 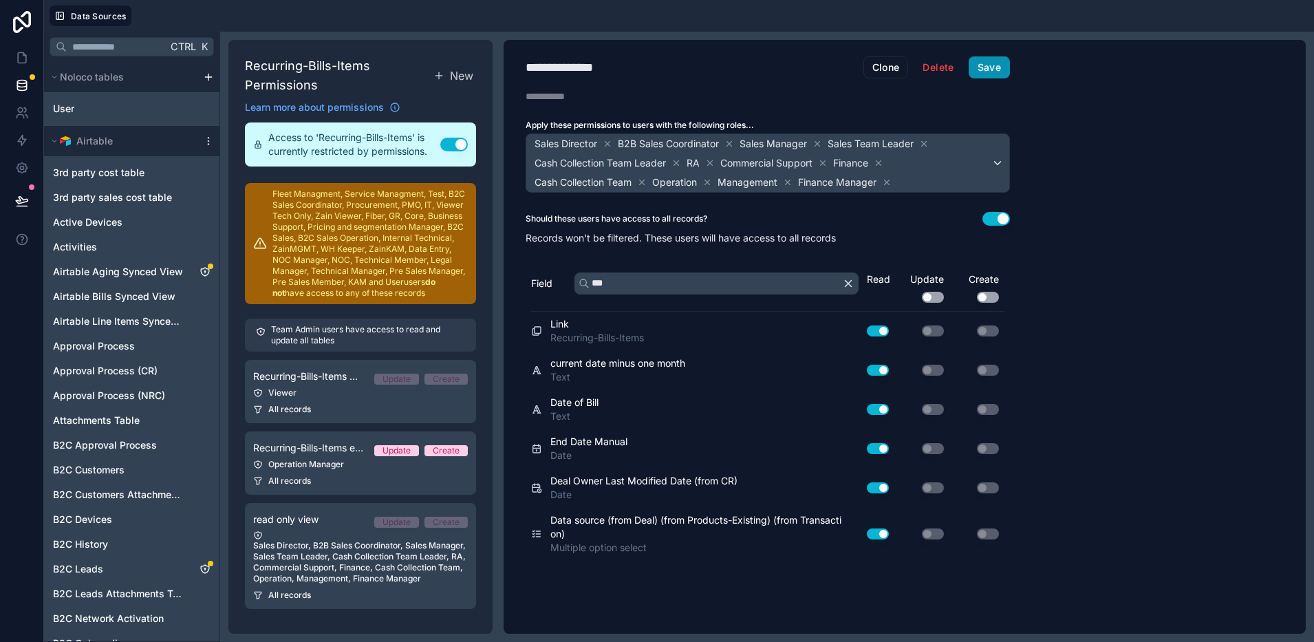 What do you see at coordinates (565, 144) in the screenshot?
I see `span: Sales Director` at bounding box center [565, 144].